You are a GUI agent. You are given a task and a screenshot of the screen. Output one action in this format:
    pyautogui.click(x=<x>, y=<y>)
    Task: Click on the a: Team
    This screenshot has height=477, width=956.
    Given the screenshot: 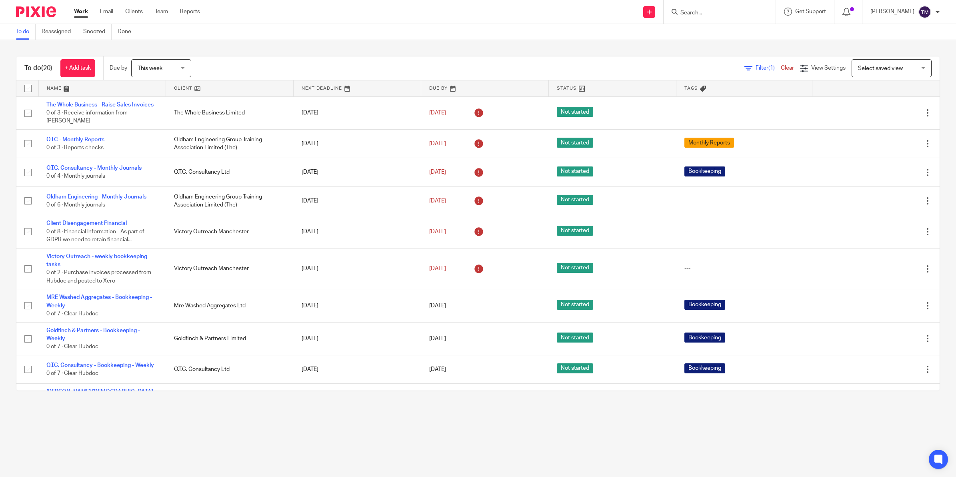 What is the action you would take?
    pyautogui.click(x=161, y=12)
    